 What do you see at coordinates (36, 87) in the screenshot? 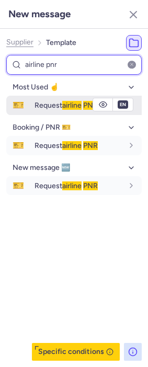
I see `span: Most Used ☝️` at bounding box center [36, 87].